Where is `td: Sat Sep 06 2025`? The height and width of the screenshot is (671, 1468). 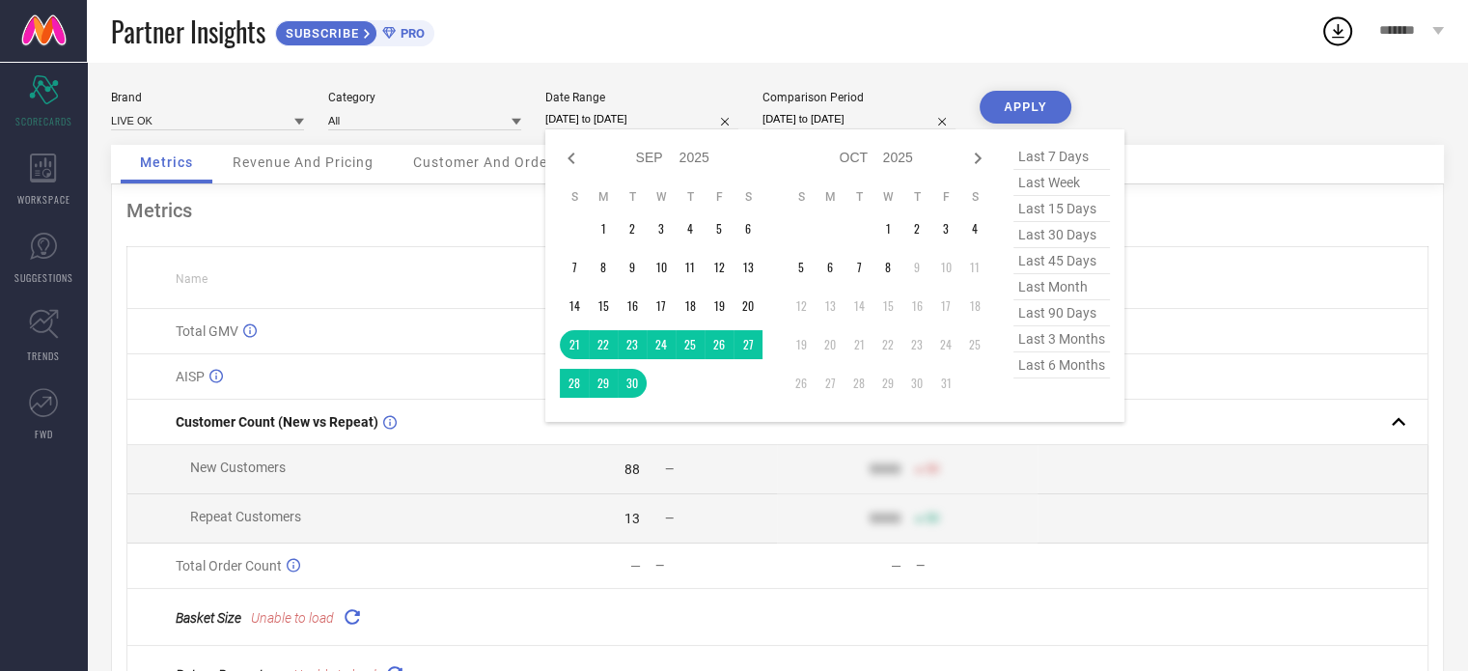
td: Sat Sep 06 2025 is located at coordinates (748, 229).